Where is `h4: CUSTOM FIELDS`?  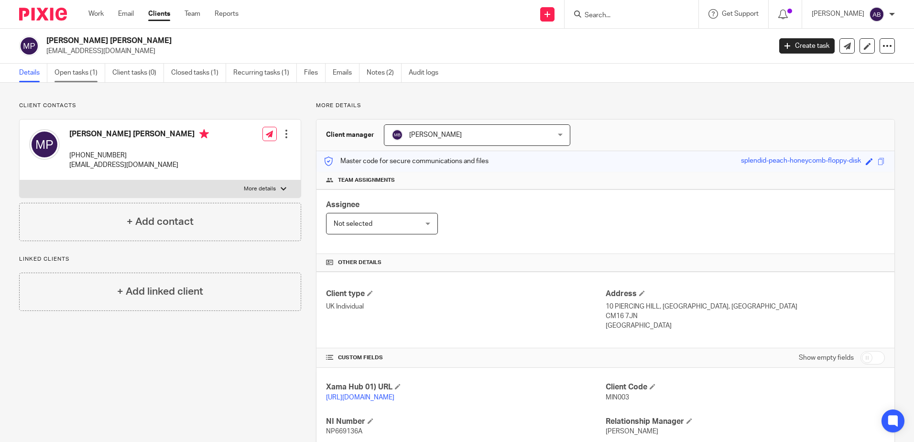 h4: CUSTOM FIELDS is located at coordinates (466, 358).